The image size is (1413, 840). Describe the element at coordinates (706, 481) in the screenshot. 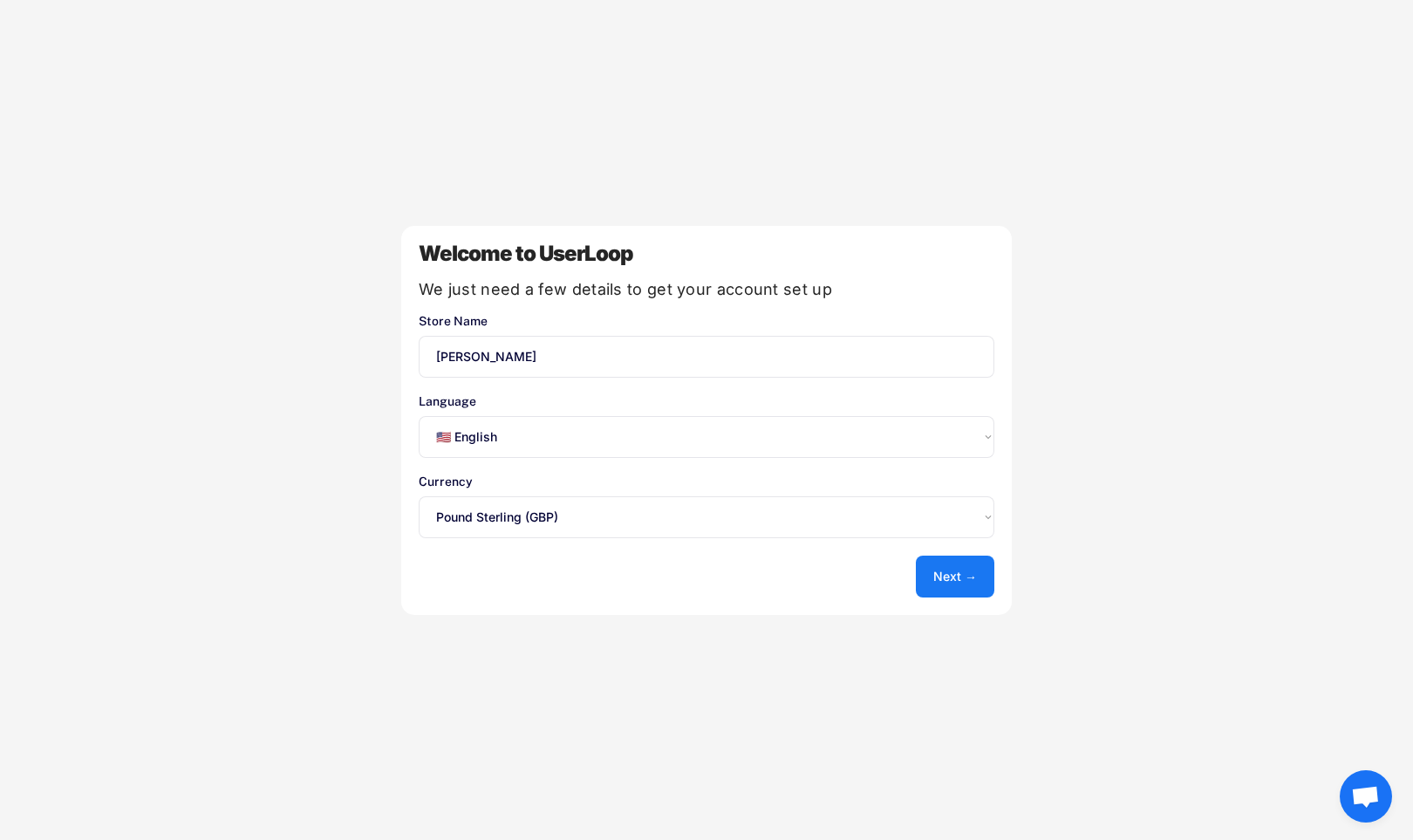

I see `div: Currency` at that location.